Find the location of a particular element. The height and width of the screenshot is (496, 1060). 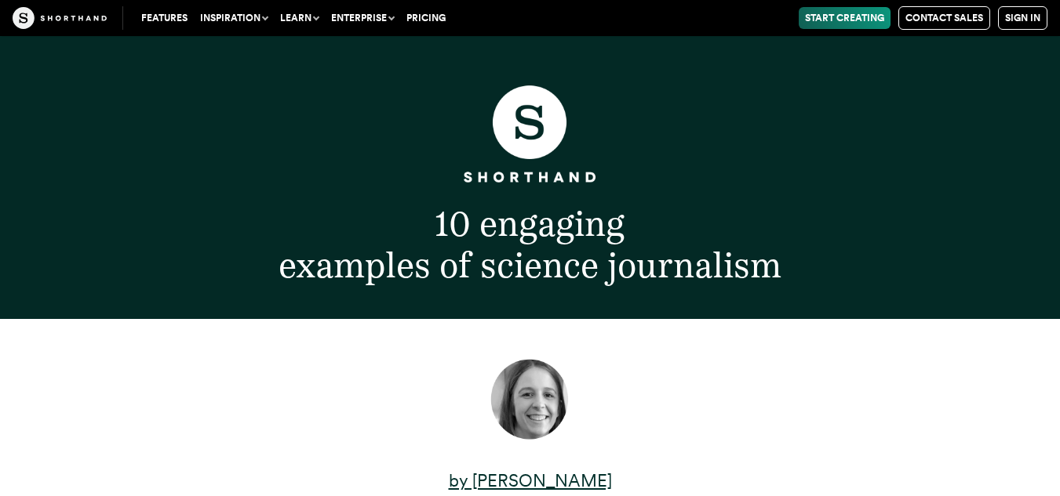

button: Learn is located at coordinates (299, 18).